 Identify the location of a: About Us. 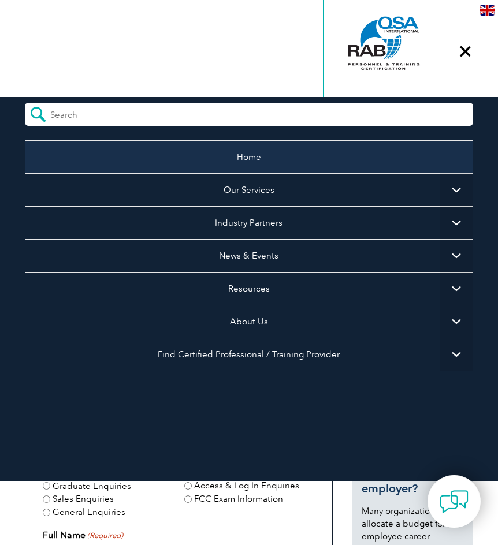
(249, 321).